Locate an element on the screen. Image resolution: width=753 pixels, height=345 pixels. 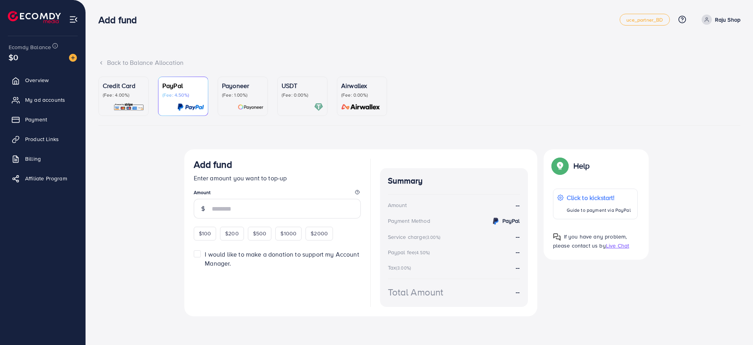
p: Guide to payment via PayPal is located at coordinates (599, 210).